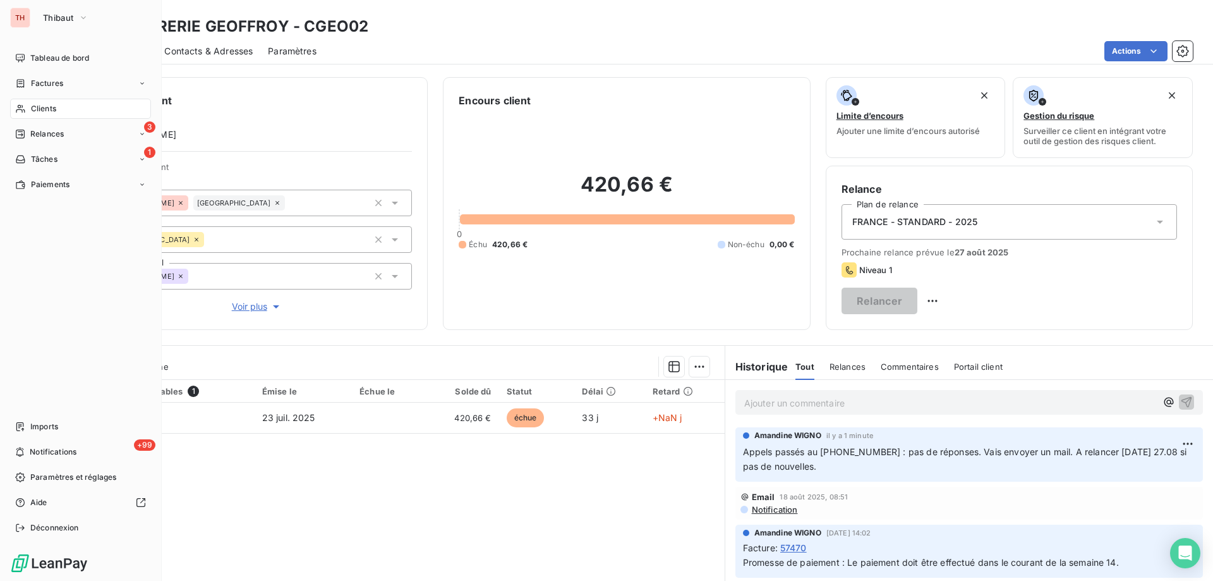 This screenshot has width=1213, height=581. What do you see at coordinates (876, 270) in the screenshot?
I see `span: Niveau 1` at bounding box center [876, 270].